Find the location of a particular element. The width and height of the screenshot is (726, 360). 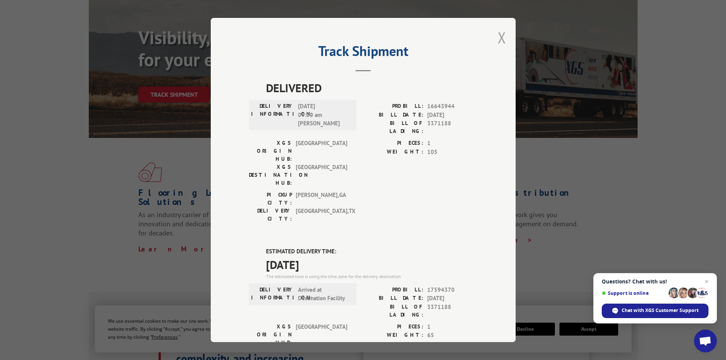

span: Questions? Chat with us! is located at coordinates (655, 282).